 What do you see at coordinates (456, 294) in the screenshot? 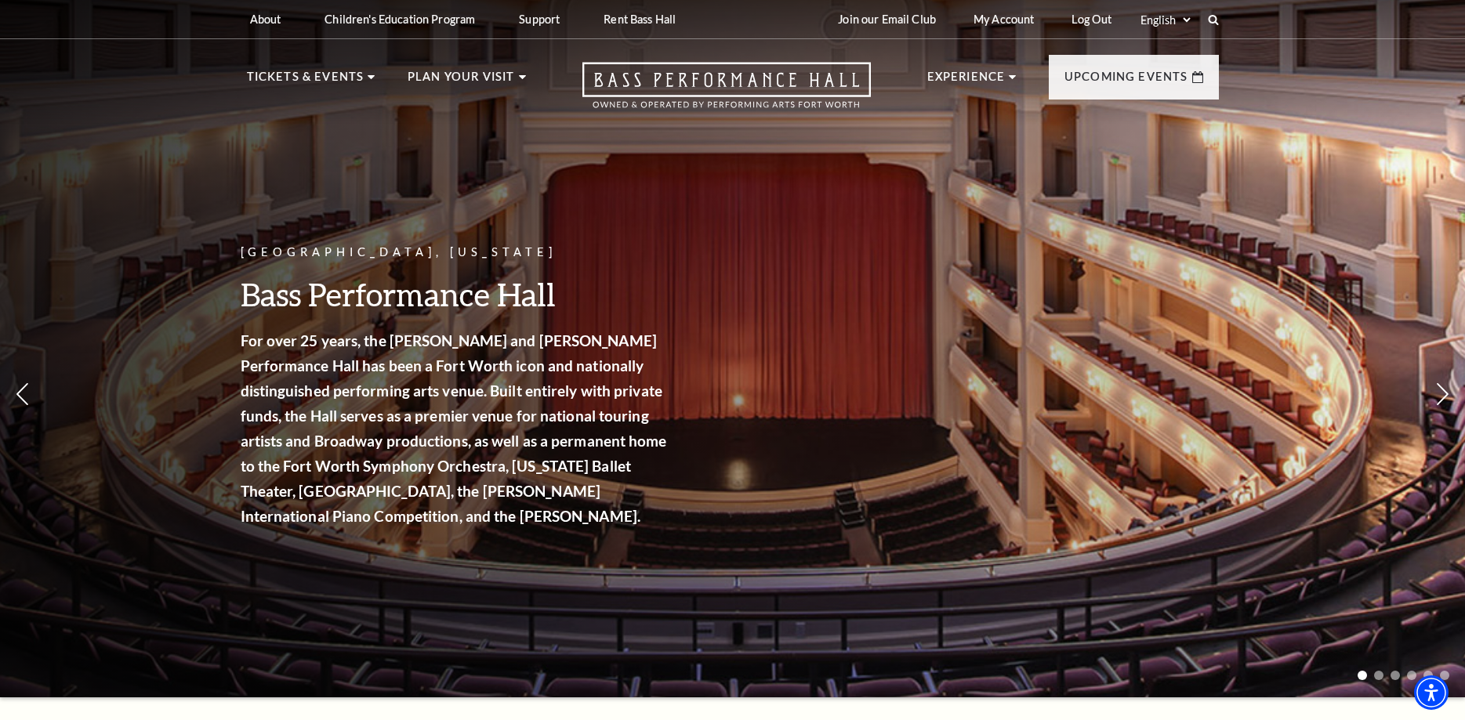
I see `h3: Bass Performance Hall` at bounding box center [456, 294].